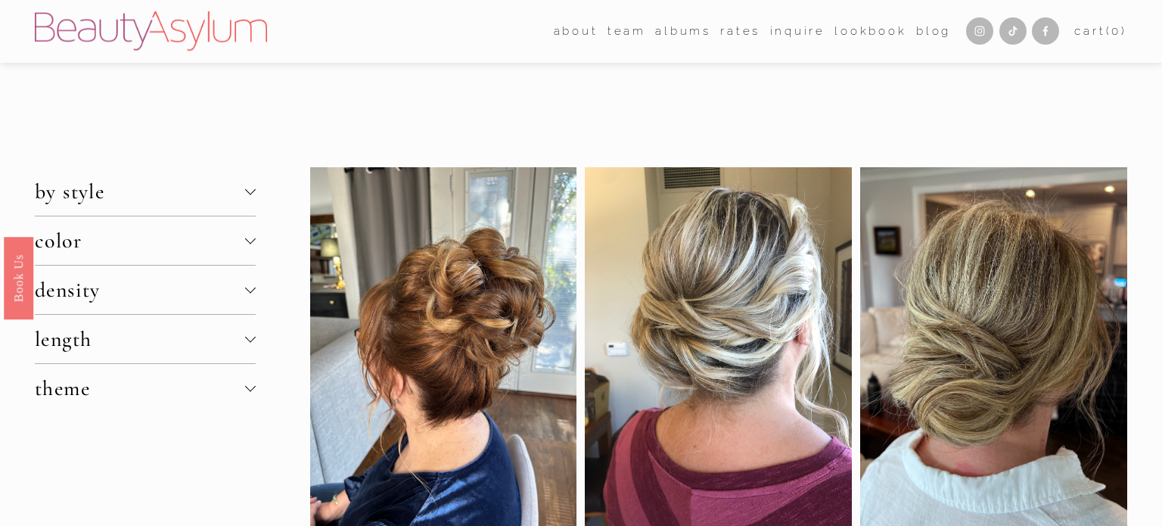 The width and height of the screenshot is (1162, 526). I want to click on span: theme, so click(140, 388).